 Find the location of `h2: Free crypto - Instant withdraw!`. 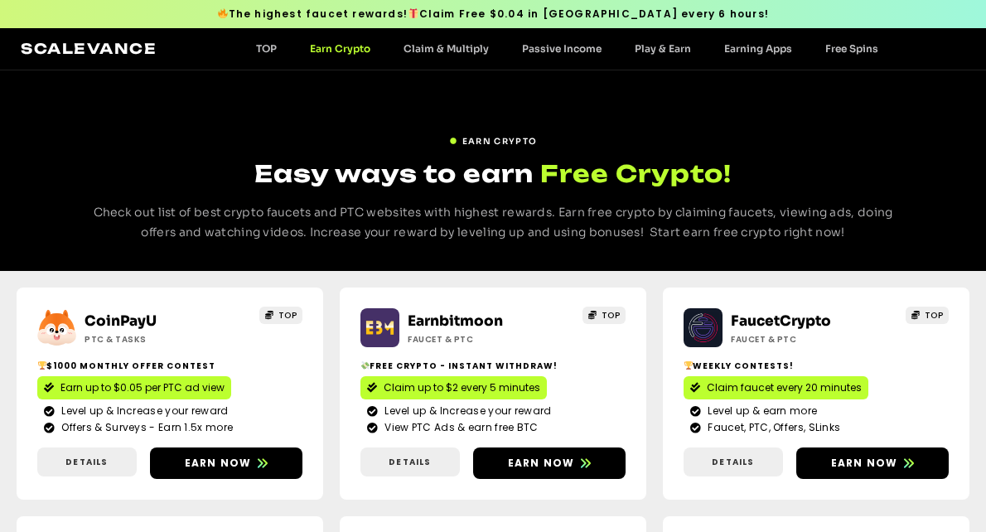

h2: Free crypto - Instant withdraw! is located at coordinates (493, 366).